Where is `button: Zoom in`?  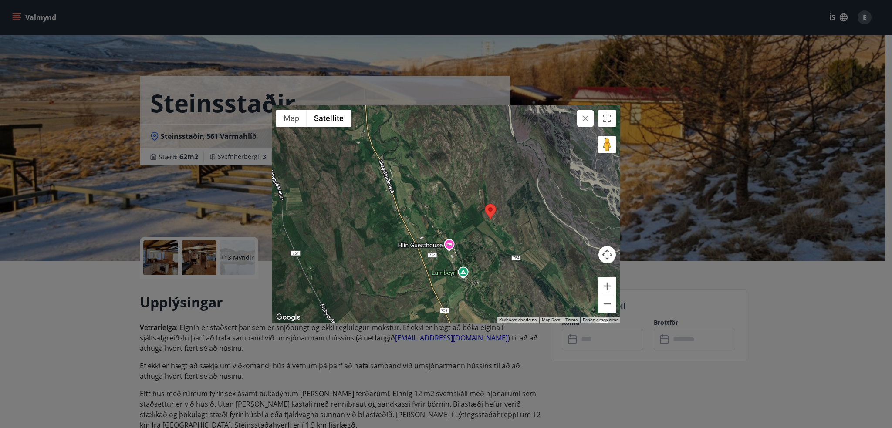
button: Zoom in is located at coordinates (607, 286).